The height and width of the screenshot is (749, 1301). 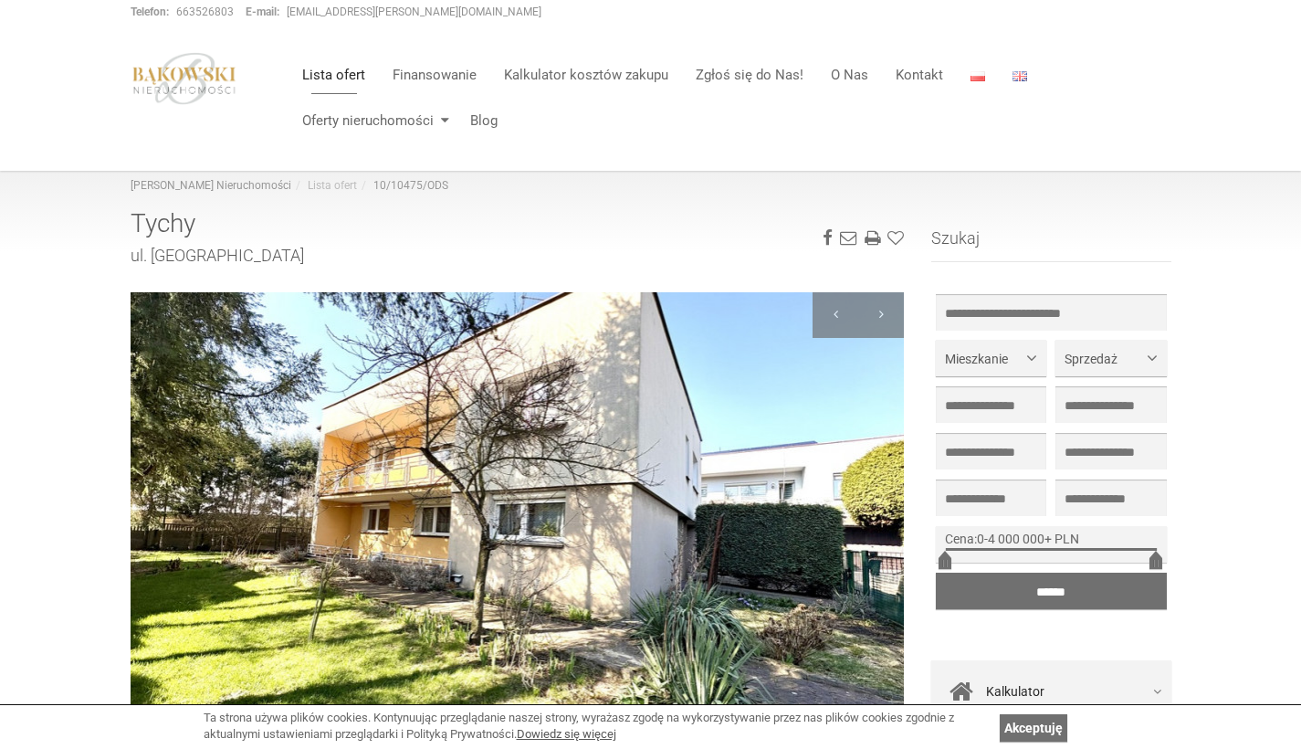 What do you see at coordinates (184, 79) in the screenshot?
I see `img: logo` at bounding box center [184, 79].